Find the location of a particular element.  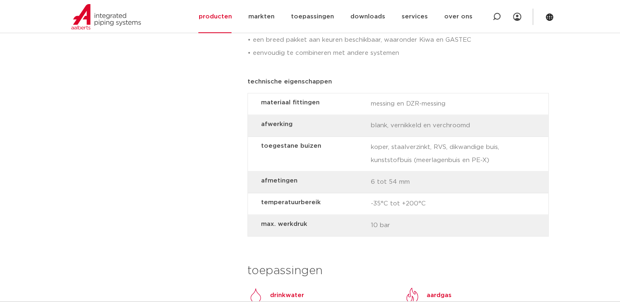

p: drinkwater is located at coordinates (287, 296).